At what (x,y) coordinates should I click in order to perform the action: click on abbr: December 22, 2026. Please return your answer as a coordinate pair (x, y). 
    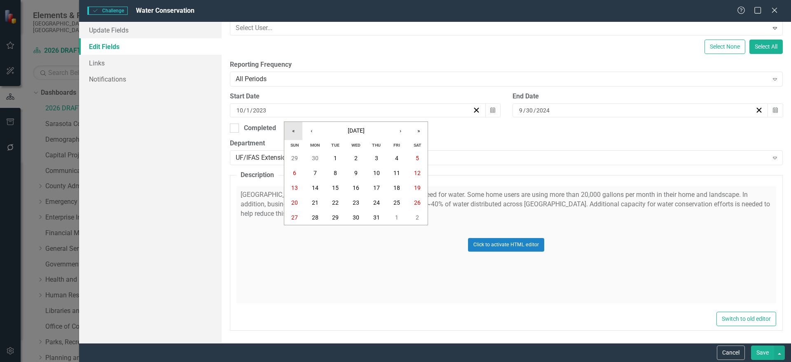
    Looking at the image, I should click on (335, 203).